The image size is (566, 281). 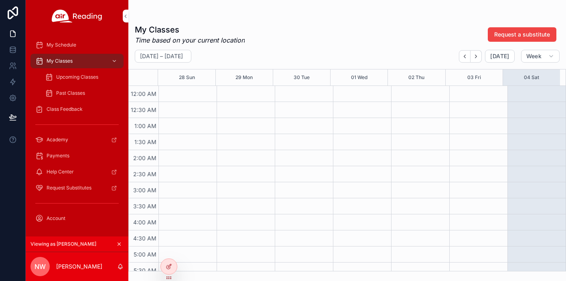 I want to click on div: 29 Mon, so click(x=244, y=77).